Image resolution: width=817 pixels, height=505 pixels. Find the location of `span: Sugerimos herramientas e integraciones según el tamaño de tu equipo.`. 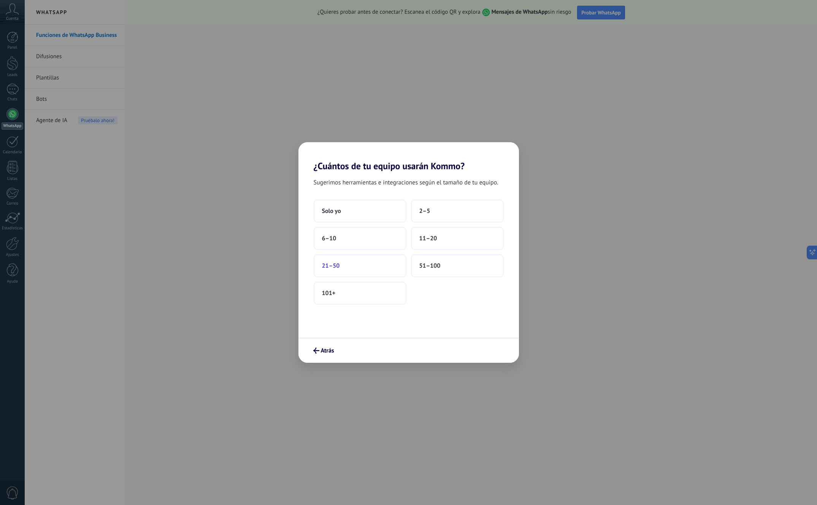

span: Sugerimos herramientas e integraciones según el tamaño de tu equipo. is located at coordinates (406, 183).